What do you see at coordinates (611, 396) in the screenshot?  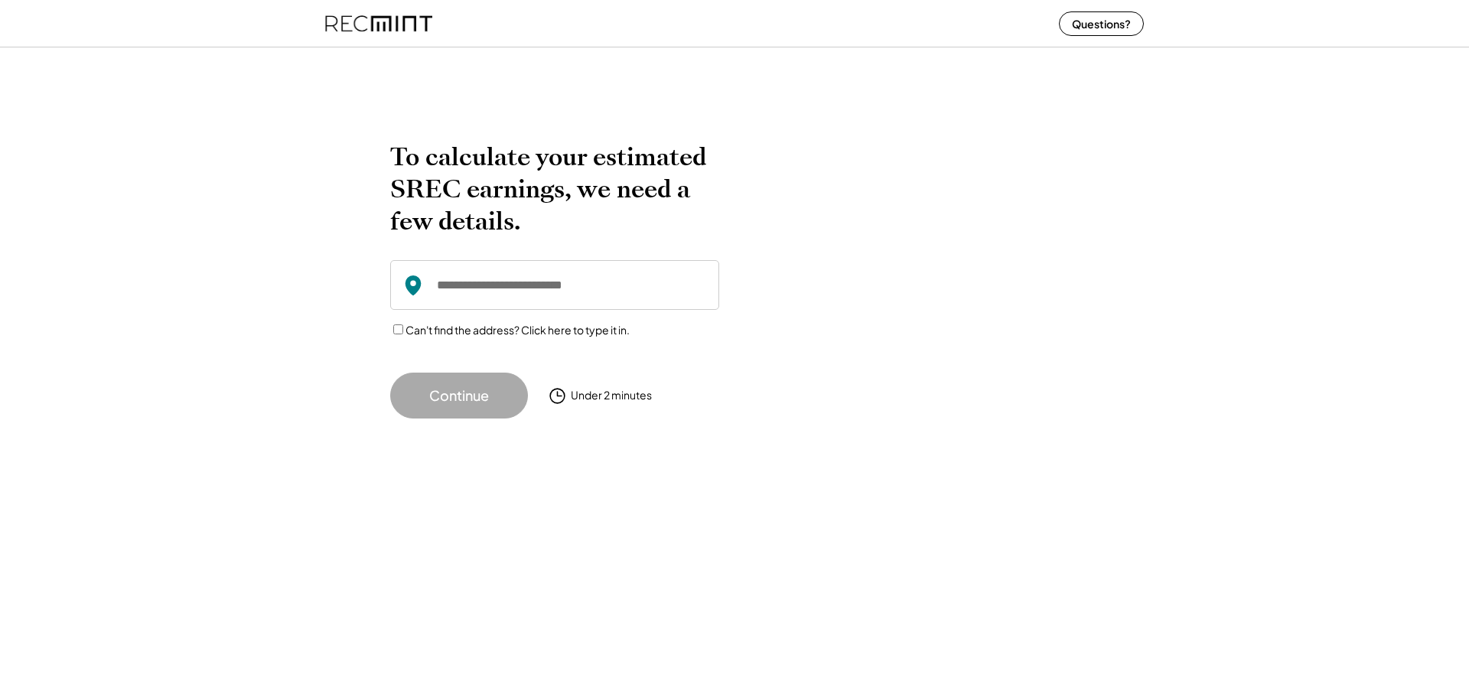 I see `div: Under 2 minutes` at bounding box center [611, 396].